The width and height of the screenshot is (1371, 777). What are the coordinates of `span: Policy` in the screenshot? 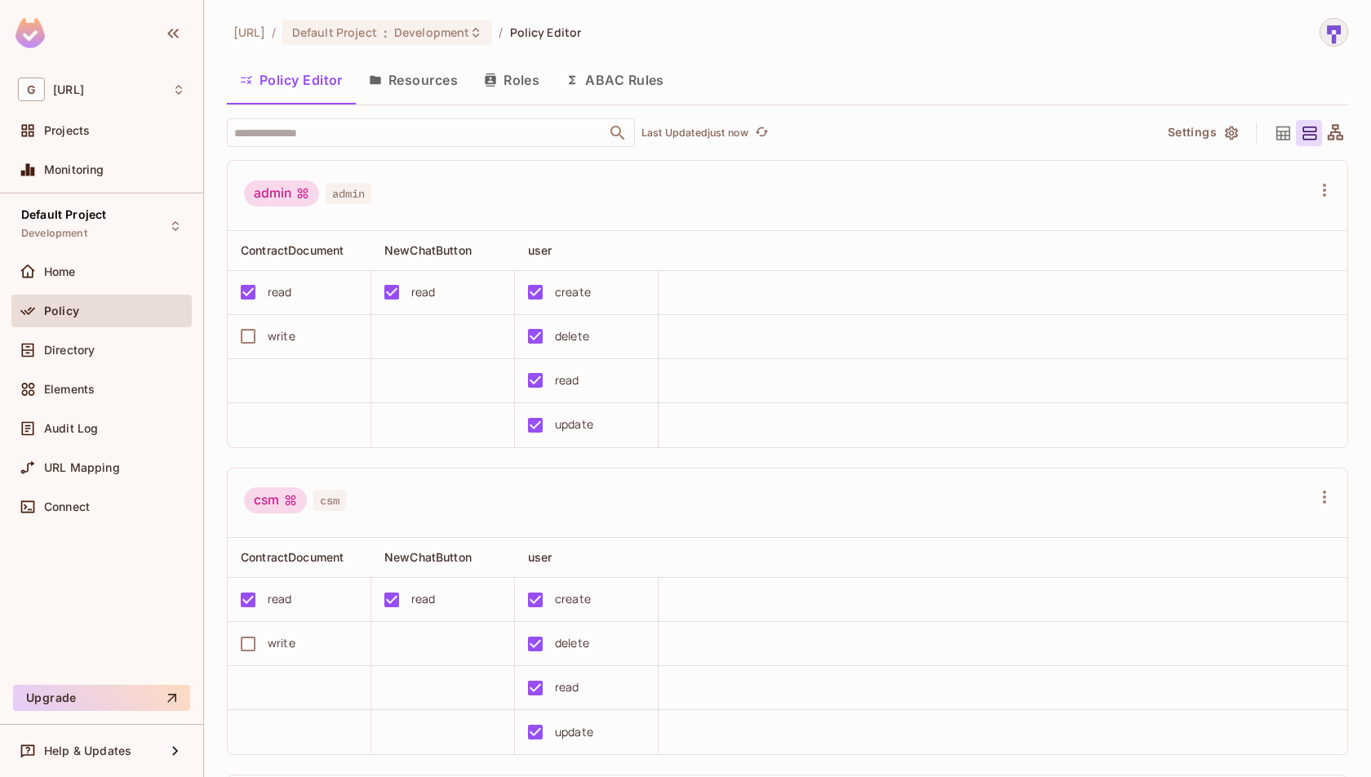 It's located at (61, 311).